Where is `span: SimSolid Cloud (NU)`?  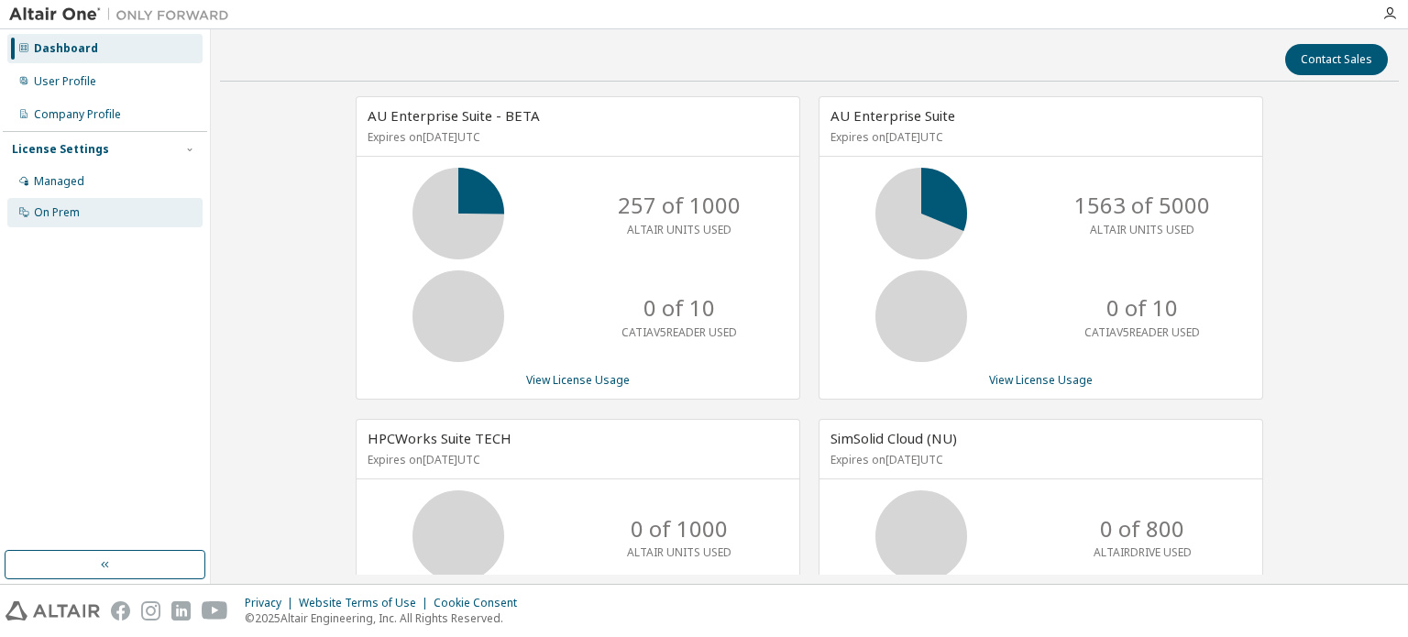
span: SimSolid Cloud (NU) is located at coordinates (894, 438).